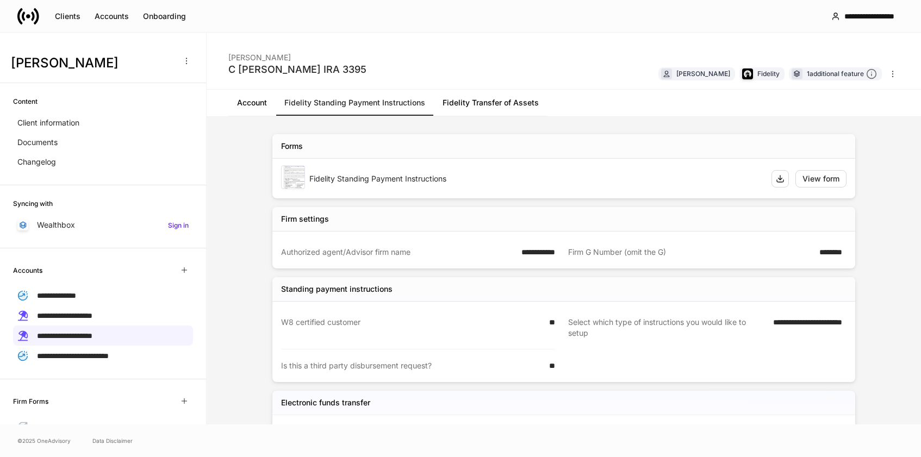 The width and height of the screenshot is (921, 457). What do you see at coordinates (103, 123) in the screenshot?
I see `a: Client information` at bounding box center [103, 123].